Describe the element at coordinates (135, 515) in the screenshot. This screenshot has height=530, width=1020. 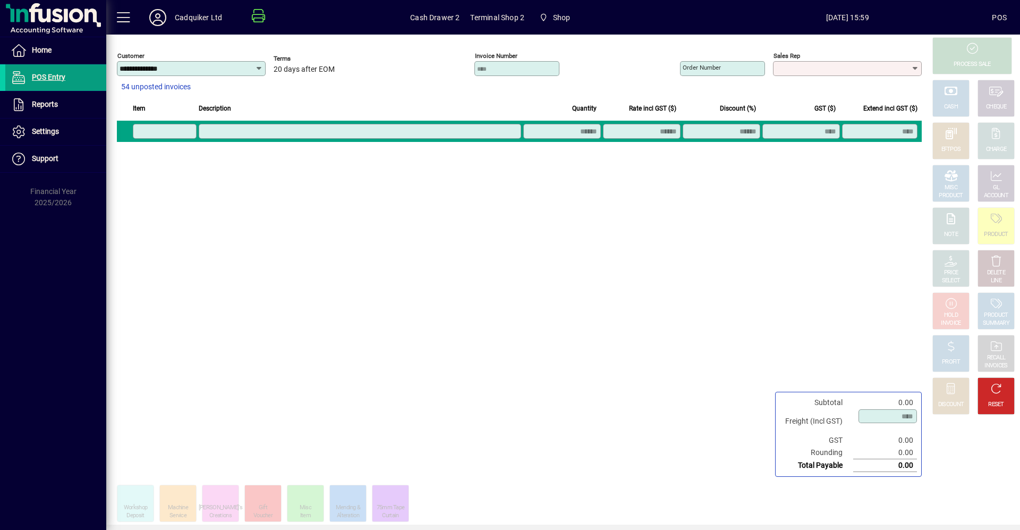
I see `div: Deposit` at that location.